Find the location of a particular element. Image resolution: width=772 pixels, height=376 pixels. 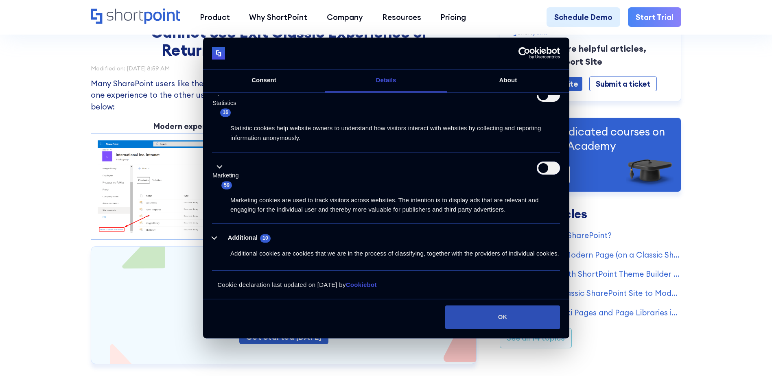

a: Usercentrics Cookiebot - opens in a new window is located at coordinates (524, 53).